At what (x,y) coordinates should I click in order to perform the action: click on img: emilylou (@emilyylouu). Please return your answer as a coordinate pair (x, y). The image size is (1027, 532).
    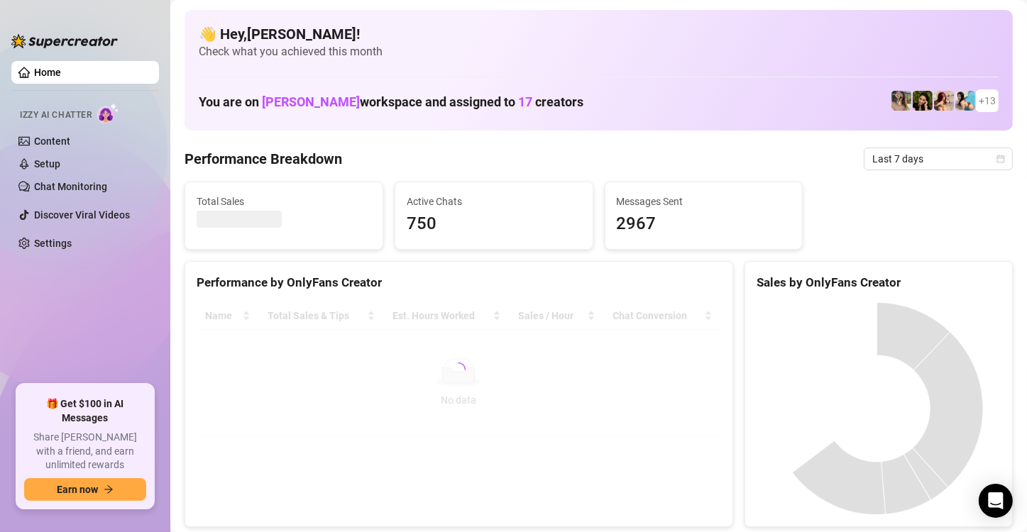
    Looking at the image, I should click on (902, 101).